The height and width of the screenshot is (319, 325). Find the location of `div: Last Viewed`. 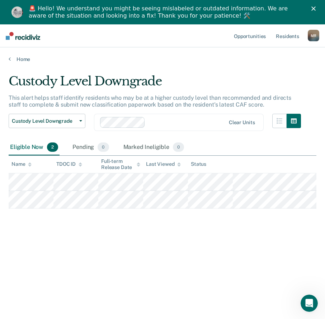

div: Last Viewed is located at coordinates (163, 164).